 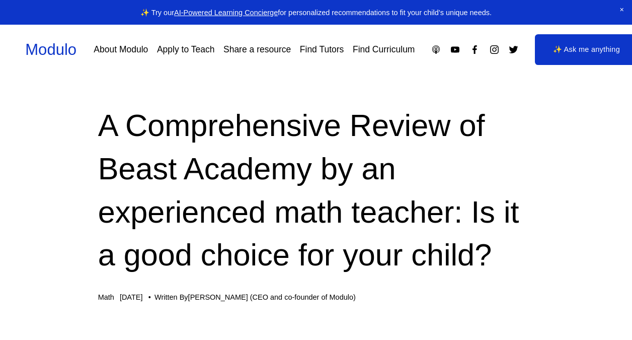 I want to click on a: Apply to Teach, so click(x=186, y=49).